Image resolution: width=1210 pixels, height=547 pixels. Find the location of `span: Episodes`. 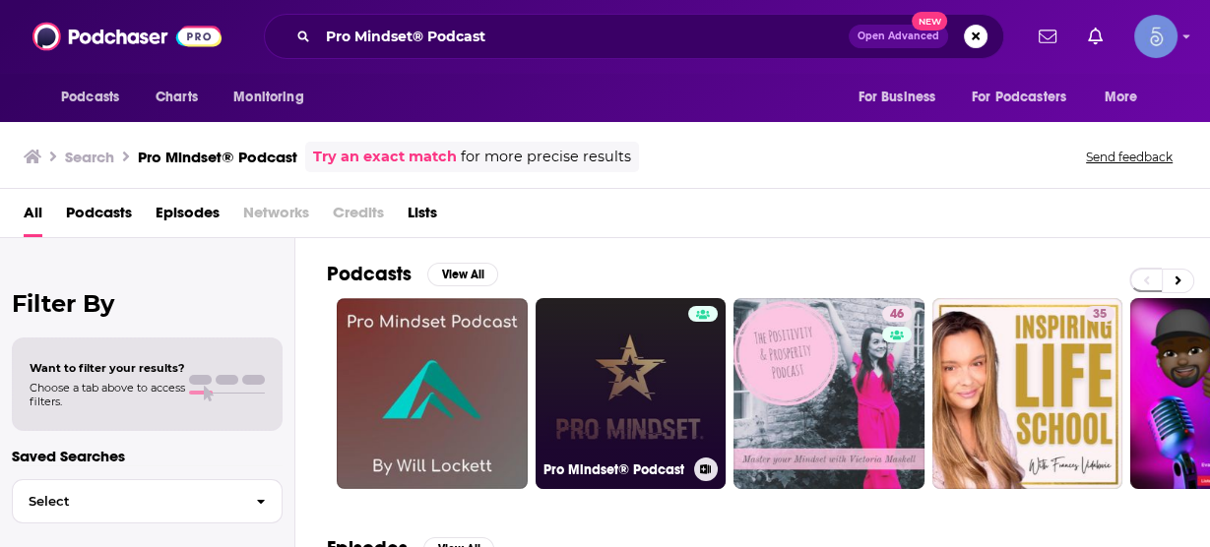

span: Episodes is located at coordinates (187, 217).